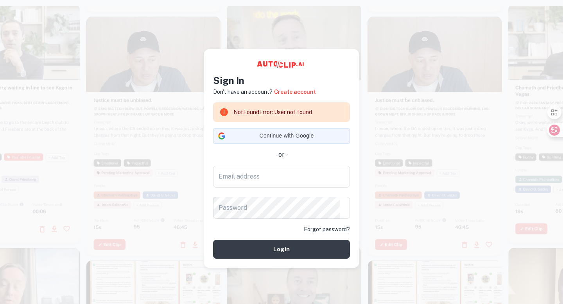  Describe the element at coordinates (281, 155) in the screenshot. I see `div: - or -` at that location.